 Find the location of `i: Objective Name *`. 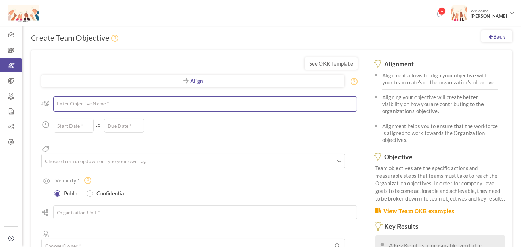

i: Objective Name * is located at coordinates (46, 103).